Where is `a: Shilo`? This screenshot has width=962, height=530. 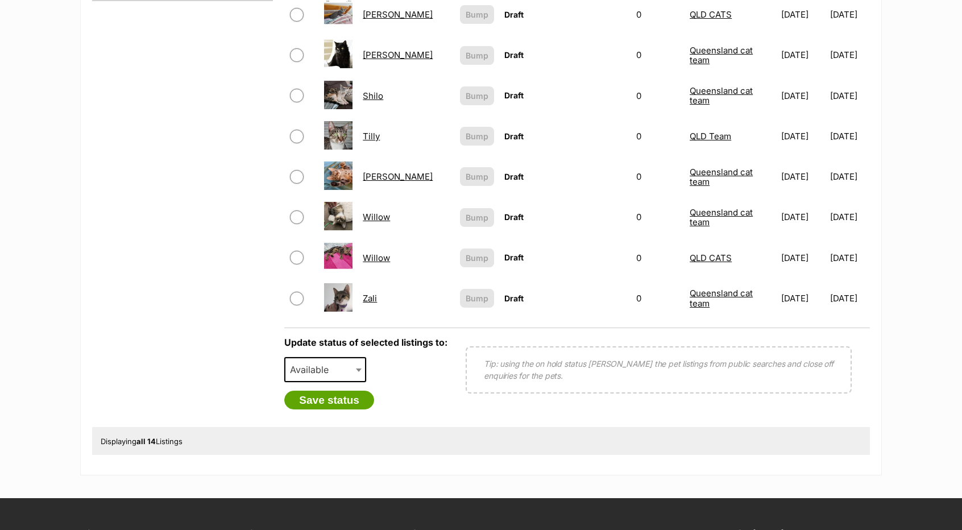 a: Shilo is located at coordinates (373, 96).